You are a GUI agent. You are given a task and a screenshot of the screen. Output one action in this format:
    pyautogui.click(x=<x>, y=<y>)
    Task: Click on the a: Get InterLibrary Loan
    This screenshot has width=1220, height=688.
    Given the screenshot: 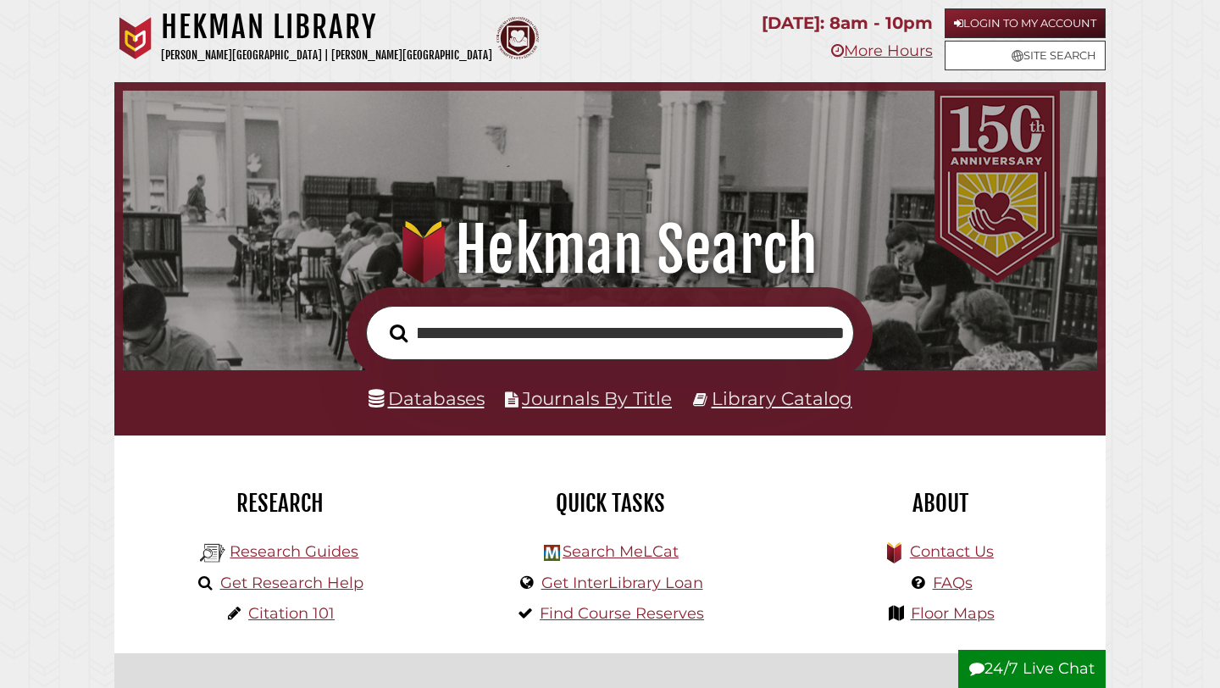 What is the action you would take?
    pyautogui.click(x=622, y=583)
    